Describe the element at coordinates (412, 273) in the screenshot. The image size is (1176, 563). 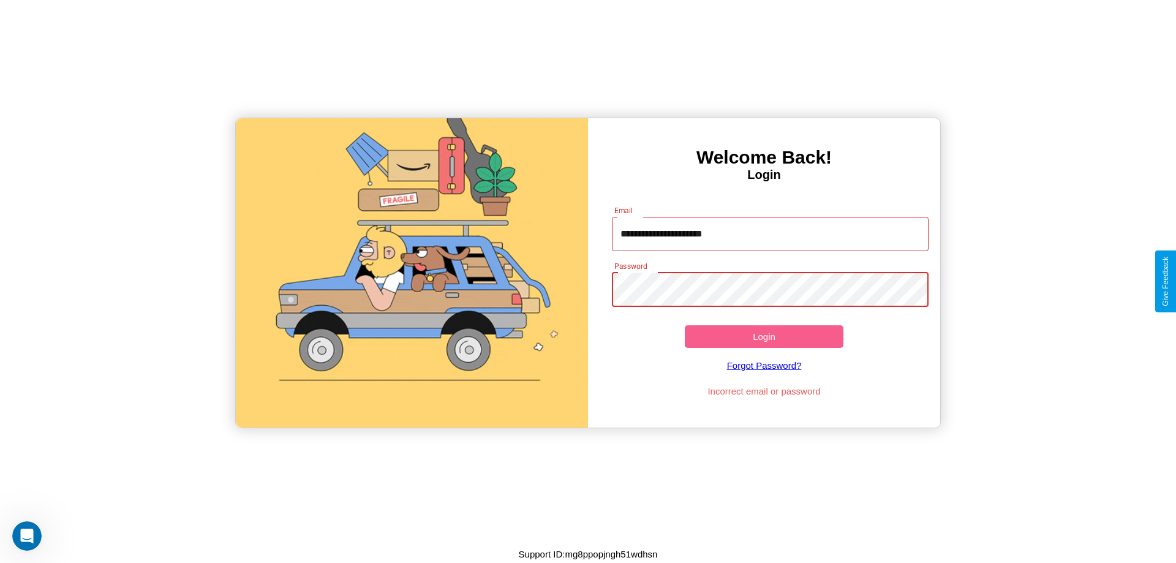
I see `img: gif` at that location.